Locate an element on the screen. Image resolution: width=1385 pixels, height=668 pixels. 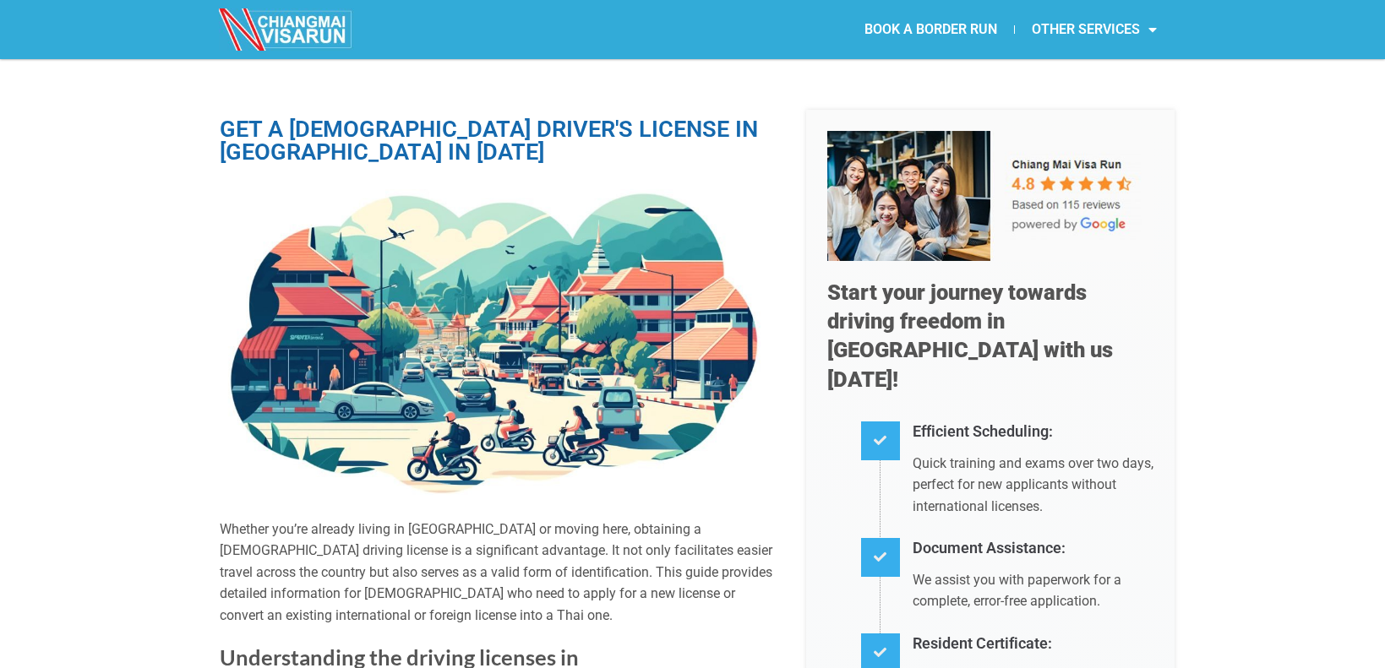
nav: Menu is located at coordinates (933, 30).